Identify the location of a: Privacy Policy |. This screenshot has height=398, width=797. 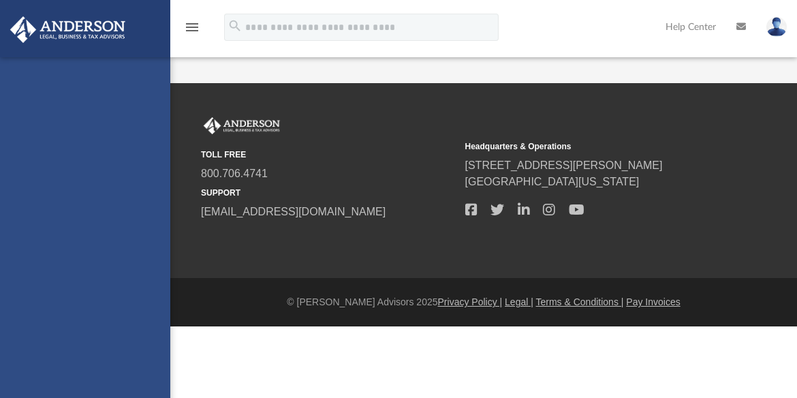
(470, 302).